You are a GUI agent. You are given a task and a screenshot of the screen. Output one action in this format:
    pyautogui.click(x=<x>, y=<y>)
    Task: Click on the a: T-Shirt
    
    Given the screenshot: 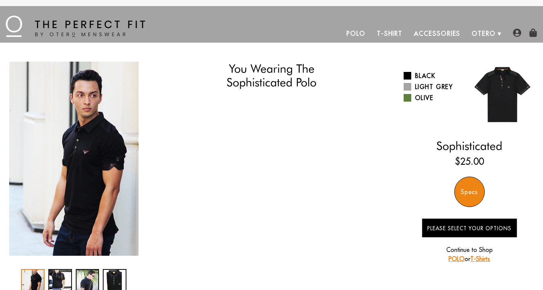 What is the action you would take?
    pyautogui.click(x=389, y=33)
    